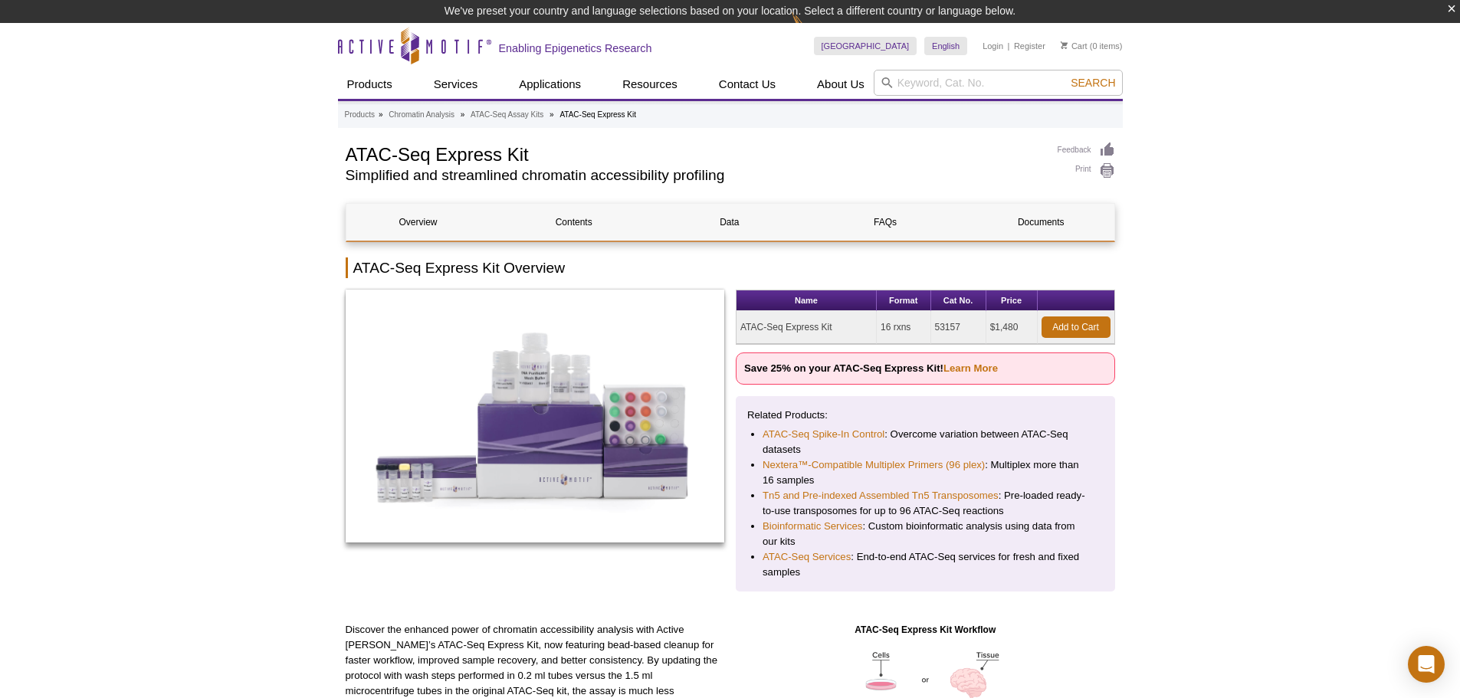 The image size is (1460, 698). I want to click on div: Open Intercom Messenger, so click(1427, 665).